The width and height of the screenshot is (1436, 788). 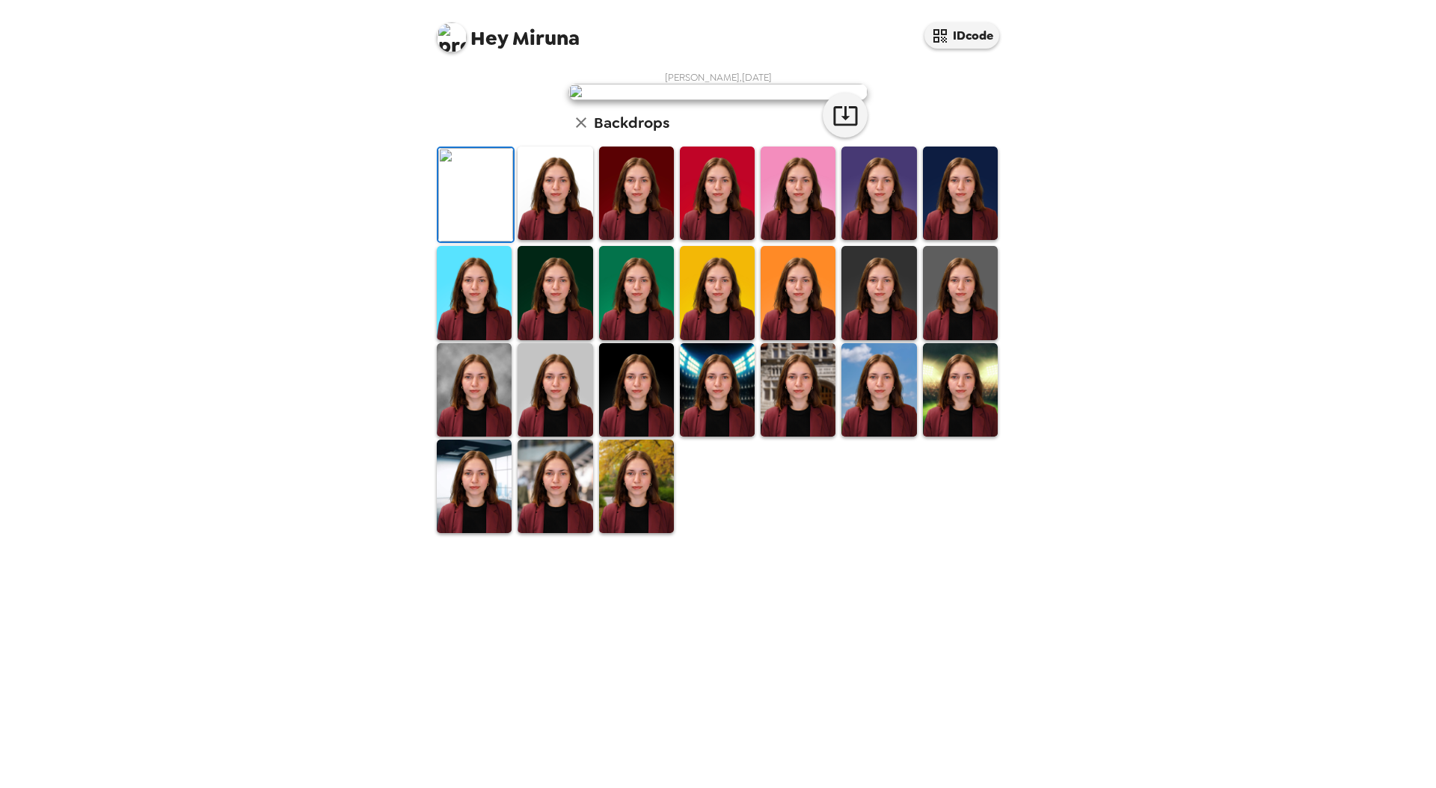 What do you see at coordinates (718, 92) in the screenshot?
I see `img: user` at bounding box center [718, 92].